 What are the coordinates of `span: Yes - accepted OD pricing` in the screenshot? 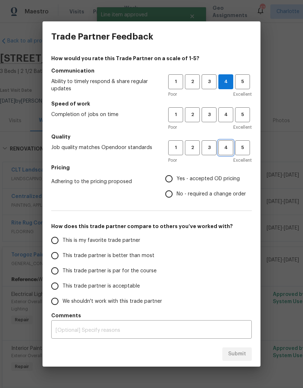 It's located at (208, 179).